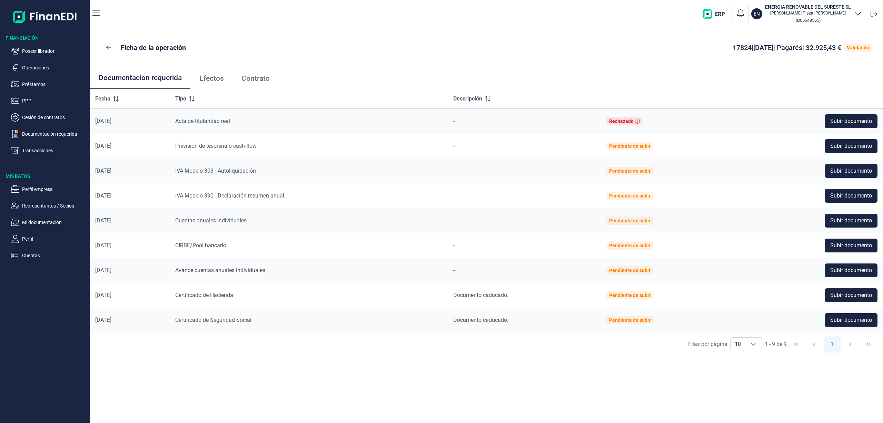 The image size is (883, 423). I want to click on p: Perfil, so click(54, 239).